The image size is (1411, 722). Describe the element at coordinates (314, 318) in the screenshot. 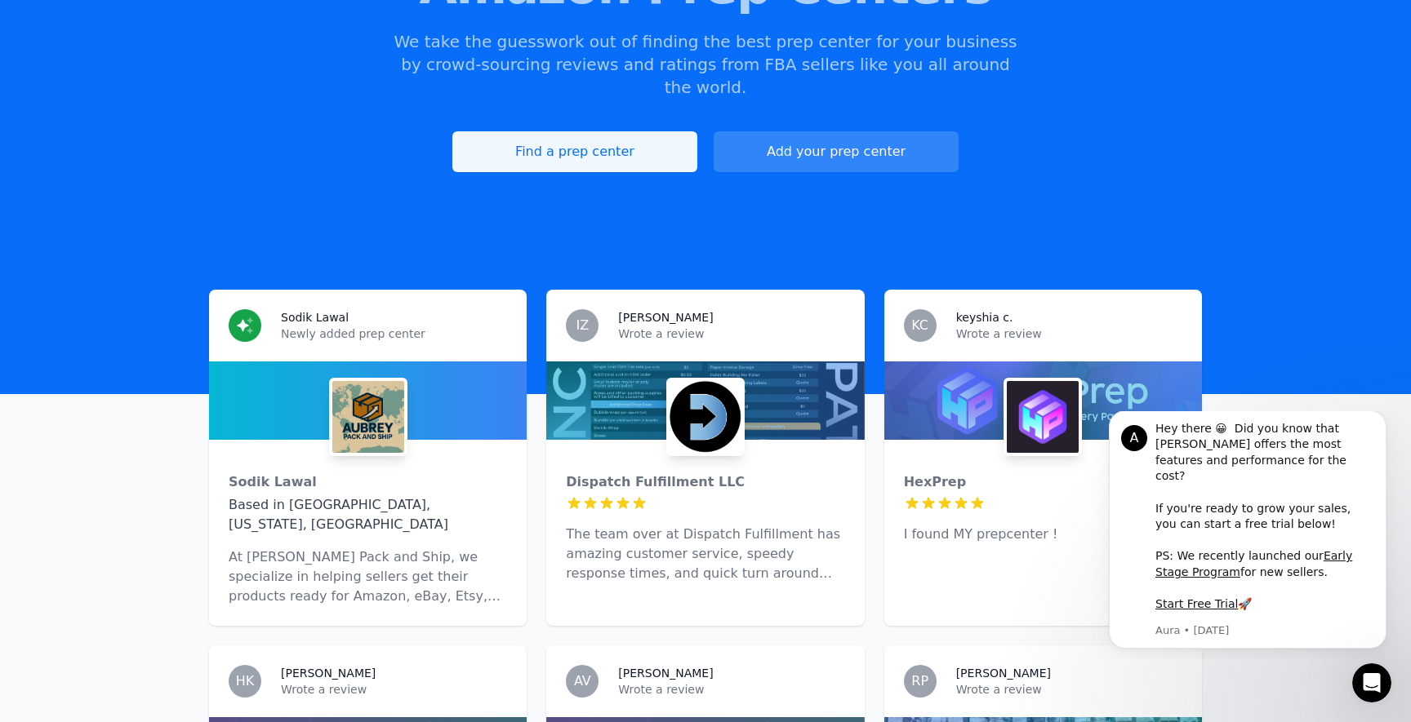

I see `h3: Sodik Lawal` at that location.